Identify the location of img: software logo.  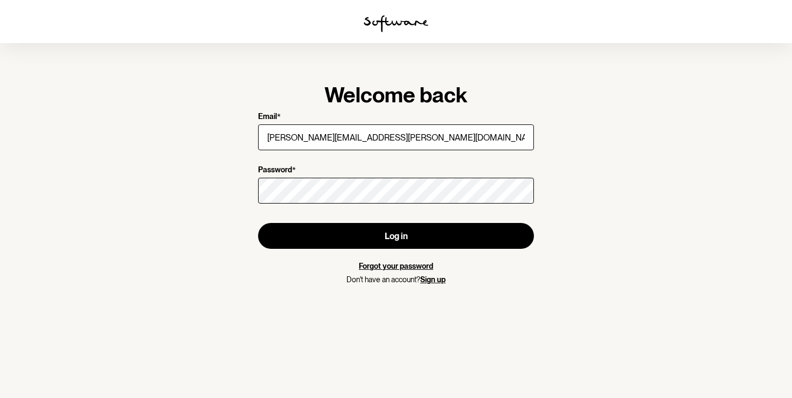
(396, 24).